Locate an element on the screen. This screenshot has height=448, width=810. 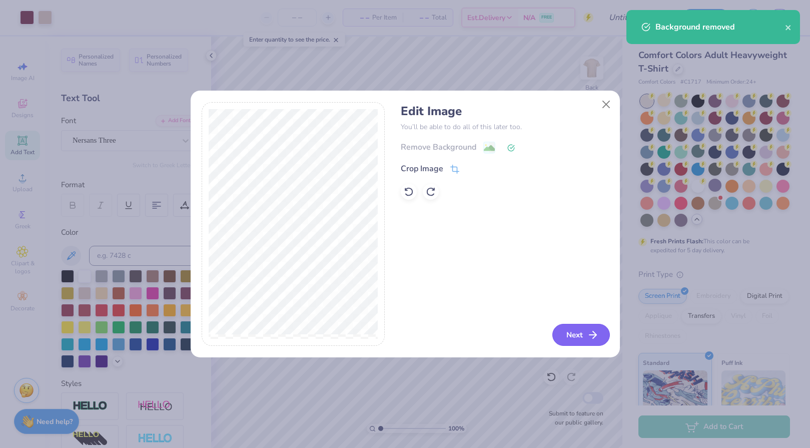
button: Next is located at coordinates (581, 335).